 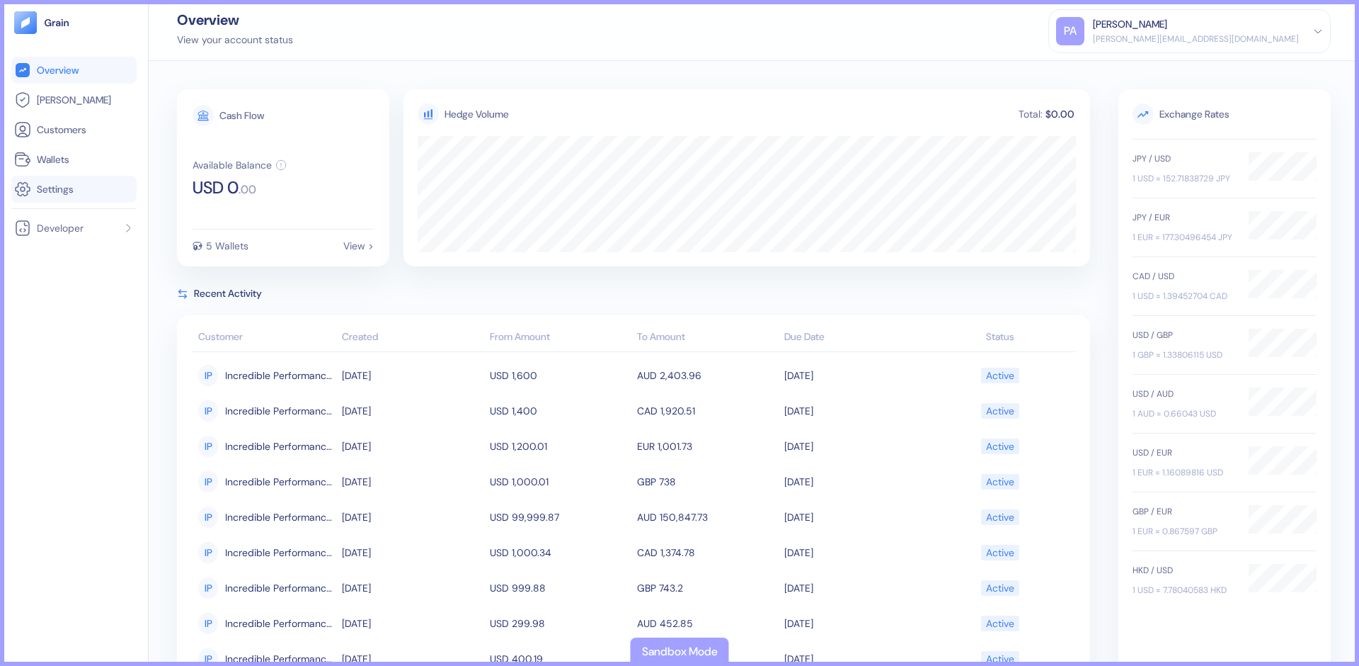 What do you see at coordinates (707, 411) in the screenshot?
I see `td: CAD 1,920.51` at bounding box center [707, 411].